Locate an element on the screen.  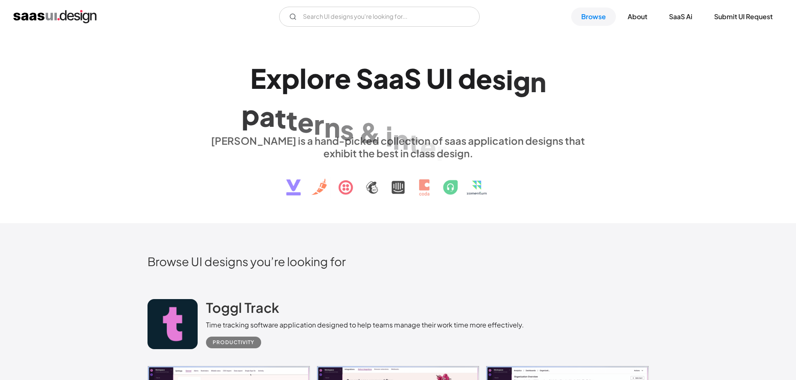
div: I is located at coordinates (449, 78).